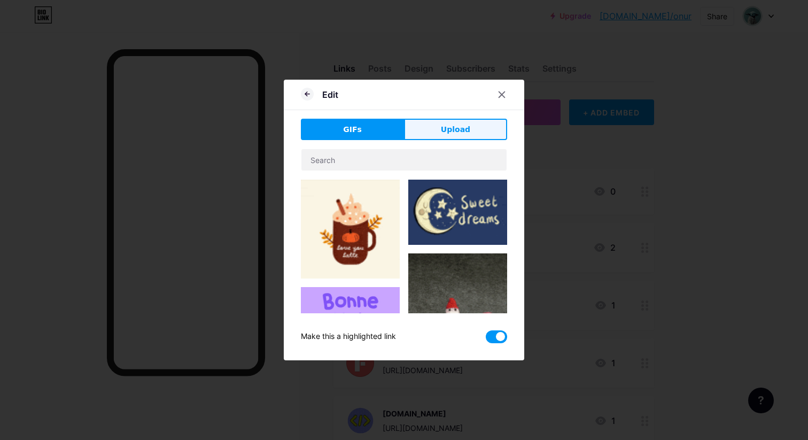 Image resolution: width=808 pixels, height=440 pixels. I want to click on div: Edit, so click(330, 95).